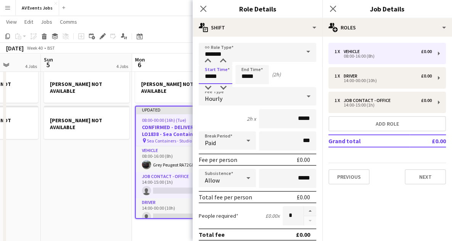  Describe the element at coordinates (428, 141) in the screenshot. I see `td: £0.00` at that location.